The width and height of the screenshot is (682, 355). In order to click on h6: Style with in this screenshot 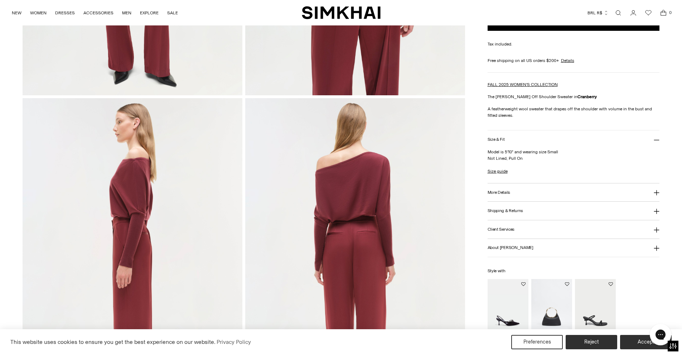, I will do `click(574, 271)`.